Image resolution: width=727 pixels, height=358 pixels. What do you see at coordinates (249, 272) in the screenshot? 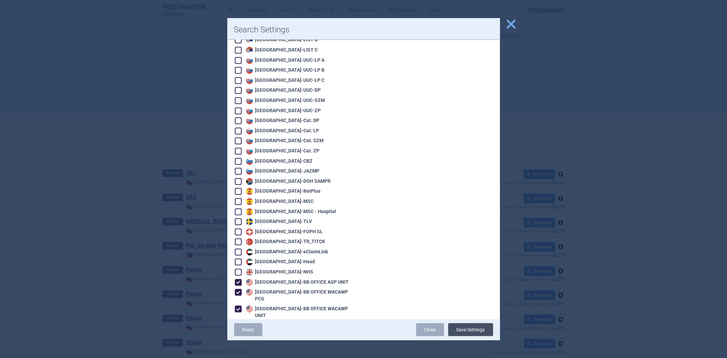
I see `img: United Kingdom` at bounding box center [249, 272].